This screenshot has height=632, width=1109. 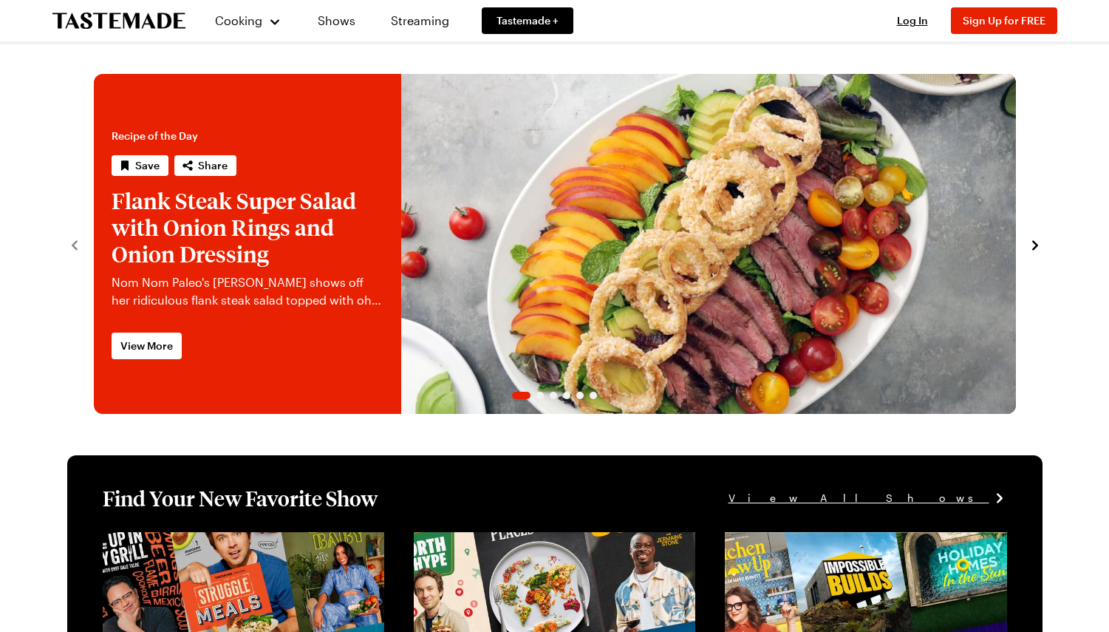 I want to click on span: Go to slide 1, so click(x=521, y=395).